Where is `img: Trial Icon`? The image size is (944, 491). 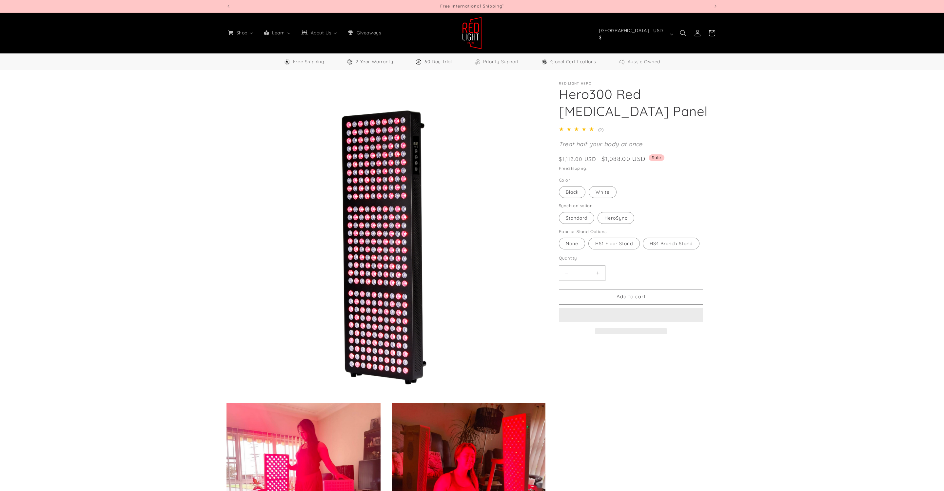
img: Trial Icon is located at coordinates (419, 62).